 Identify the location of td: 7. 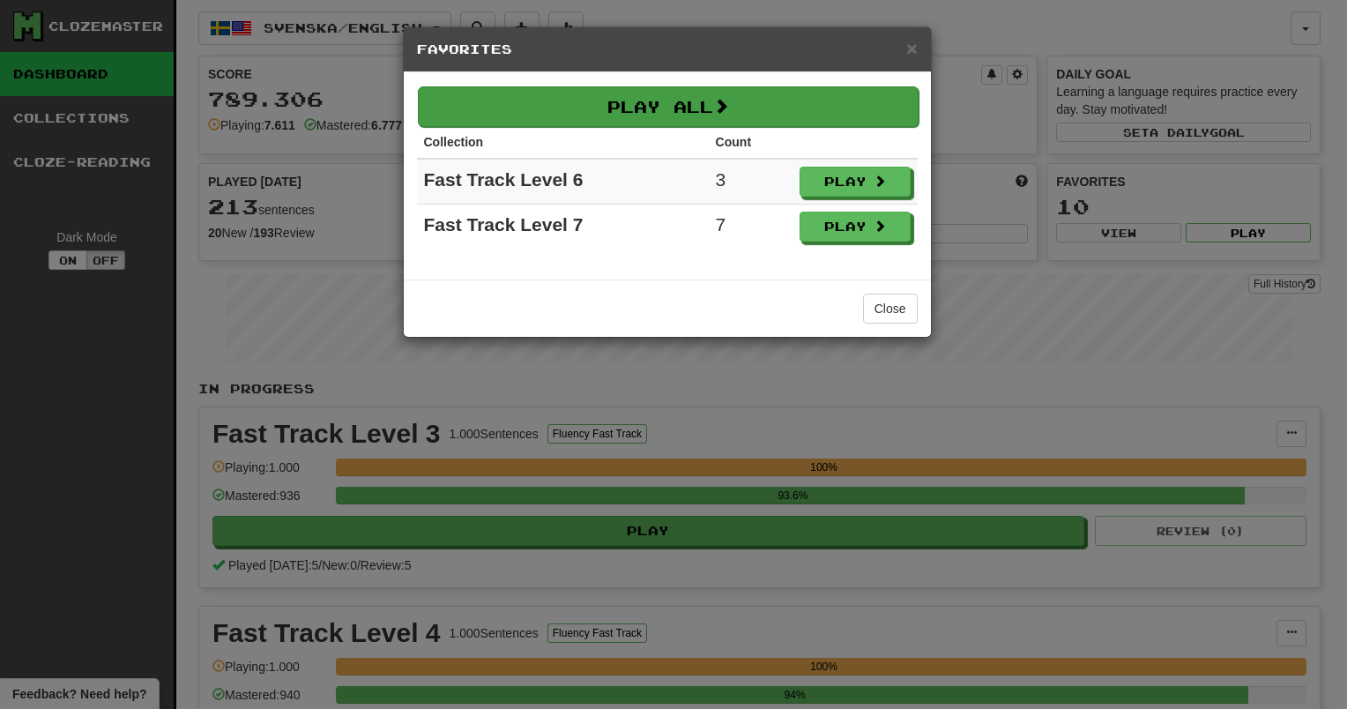
(750, 227).